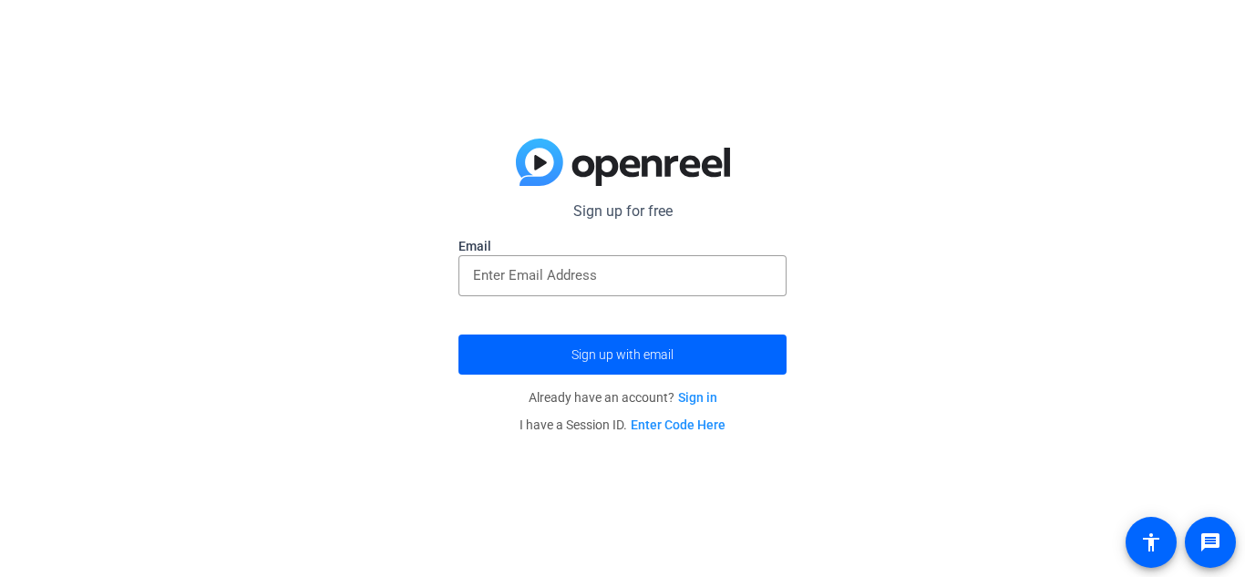  I want to click on label: Email, so click(623, 246).